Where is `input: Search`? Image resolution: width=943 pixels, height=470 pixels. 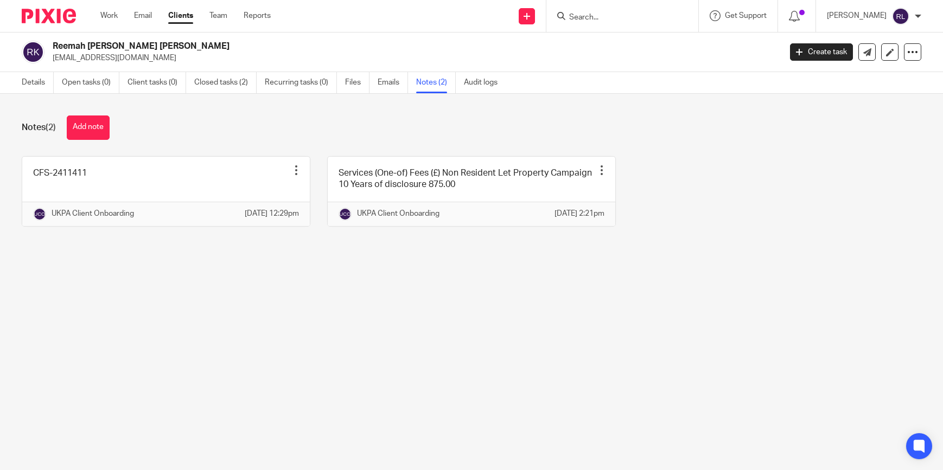
input: Search is located at coordinates (617, 18).